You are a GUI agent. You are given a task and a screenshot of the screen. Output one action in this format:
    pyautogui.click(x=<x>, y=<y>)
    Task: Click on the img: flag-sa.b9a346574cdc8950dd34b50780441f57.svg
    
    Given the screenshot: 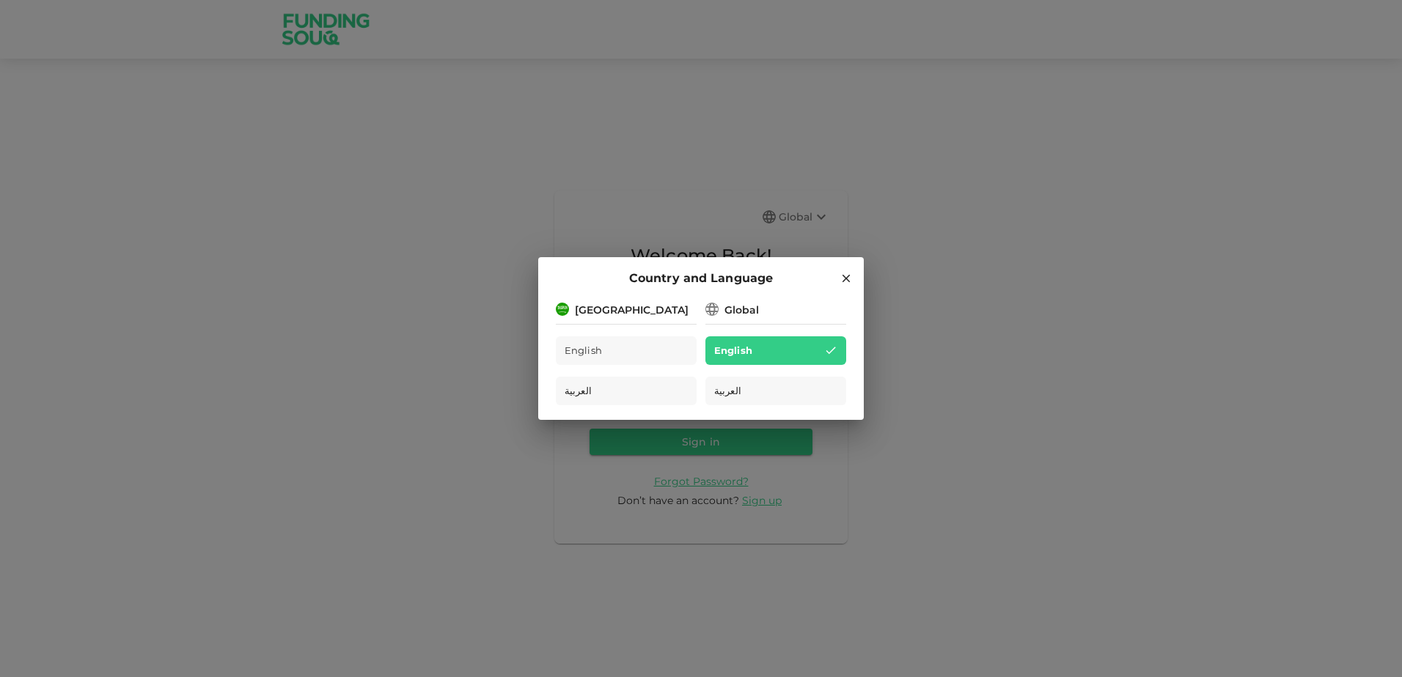 What is the action you would take?
    pyautogui.click(x=562, y=309)
    